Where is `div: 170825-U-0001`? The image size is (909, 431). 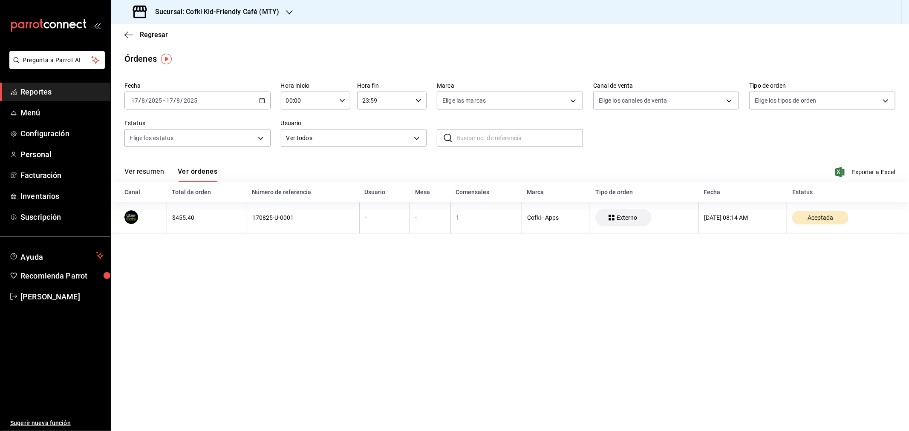 div: 170825-U-0001 is located at coordinates (303, 218).